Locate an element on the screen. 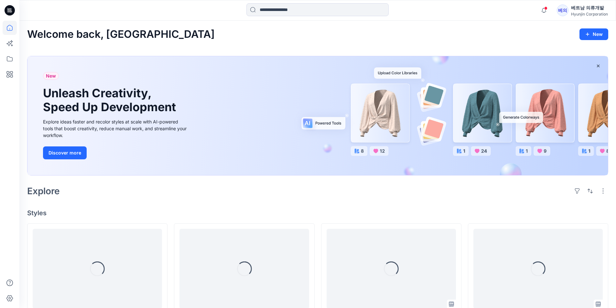 The width and height of the screenshot is (616, 308). div: Hyunjin Corporation is located at coordinates (589, 14).